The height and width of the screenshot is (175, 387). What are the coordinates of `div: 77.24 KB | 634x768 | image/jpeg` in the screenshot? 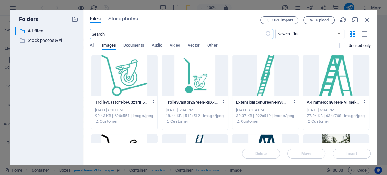 It's located at (336, 116).